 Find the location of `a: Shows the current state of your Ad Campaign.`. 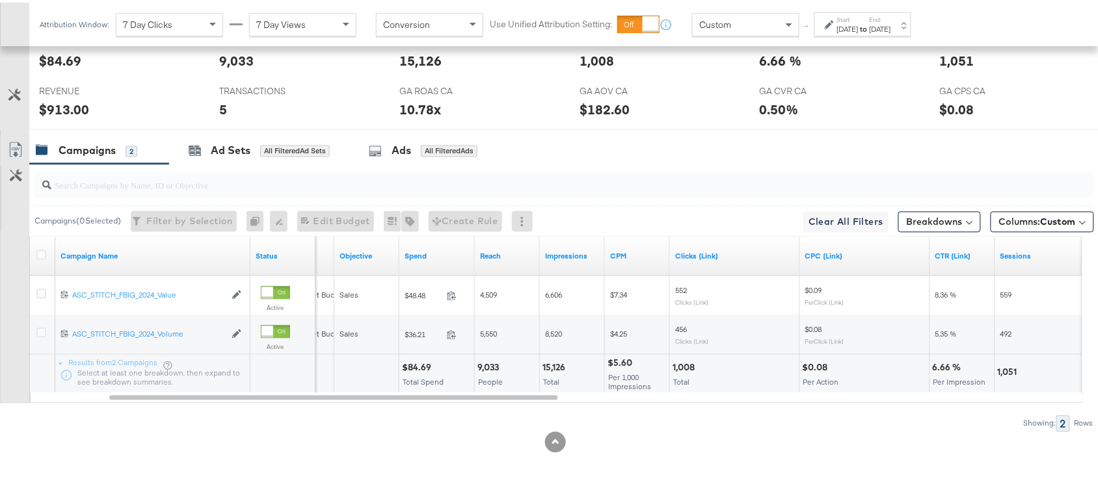

a: Shows the current state of your Ad Campaign. is located at coordinates (283, 254).